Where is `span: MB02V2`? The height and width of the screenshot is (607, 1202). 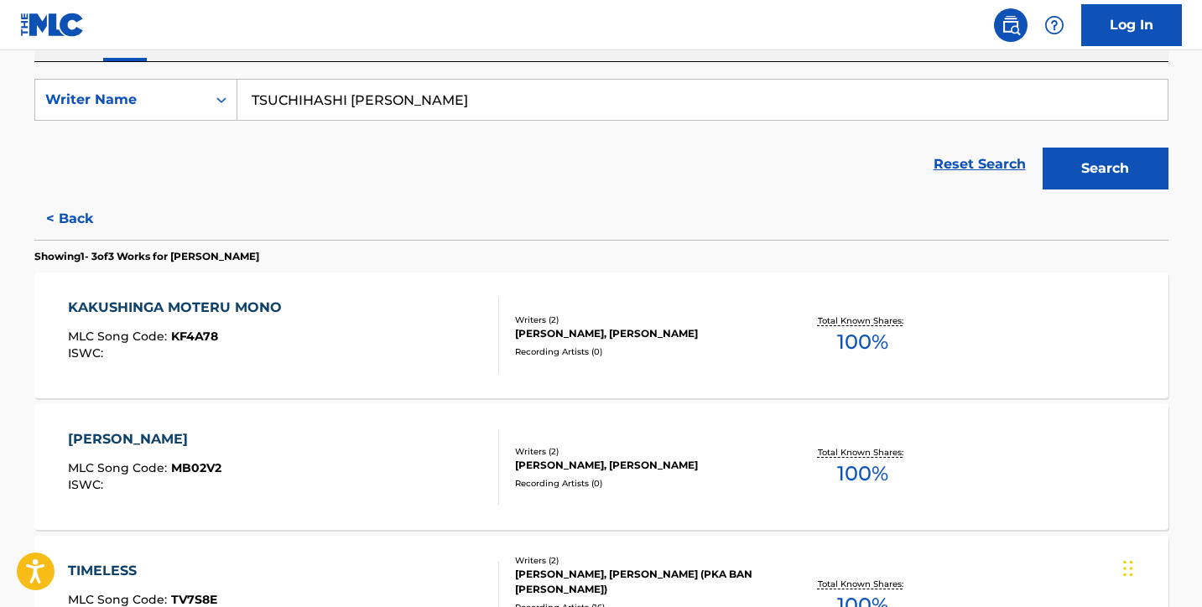
span: MB02V2 is located at coordinates (196, 468).